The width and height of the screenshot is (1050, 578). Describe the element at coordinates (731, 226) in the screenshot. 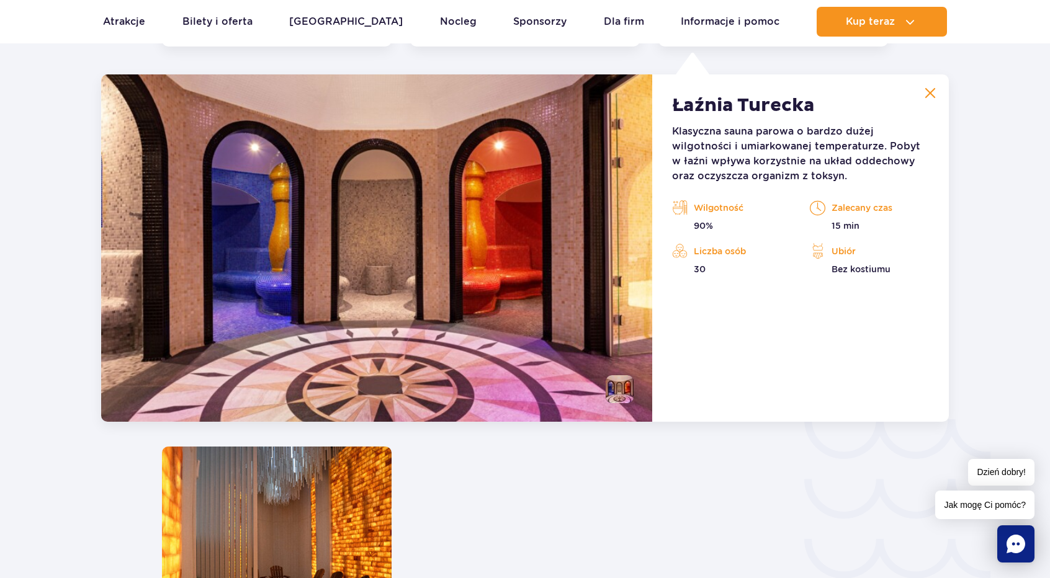

I see `p: 90%` at that location.